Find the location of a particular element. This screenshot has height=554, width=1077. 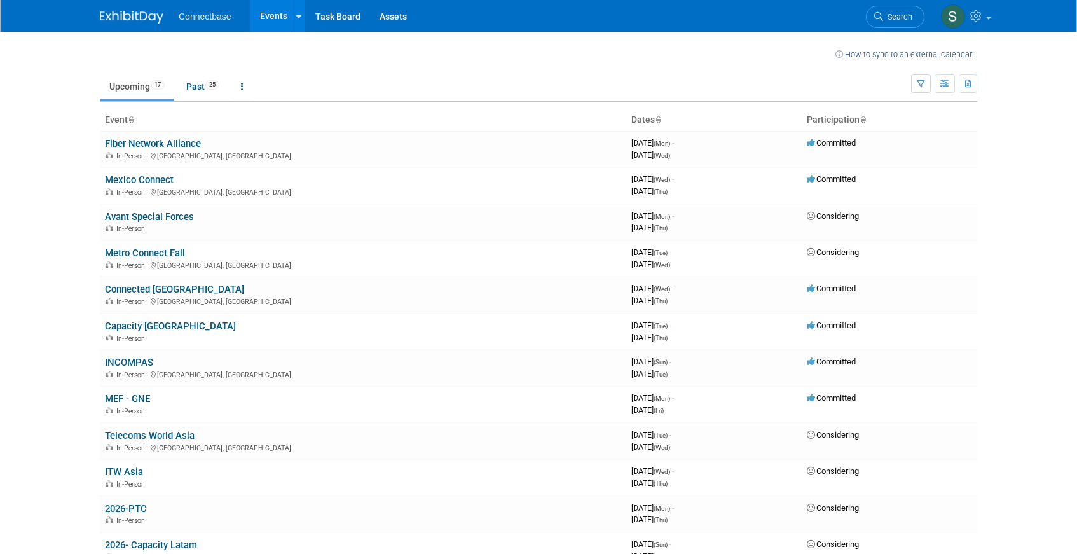

a: Sort by Start Date is located at coordinates (658, 119).